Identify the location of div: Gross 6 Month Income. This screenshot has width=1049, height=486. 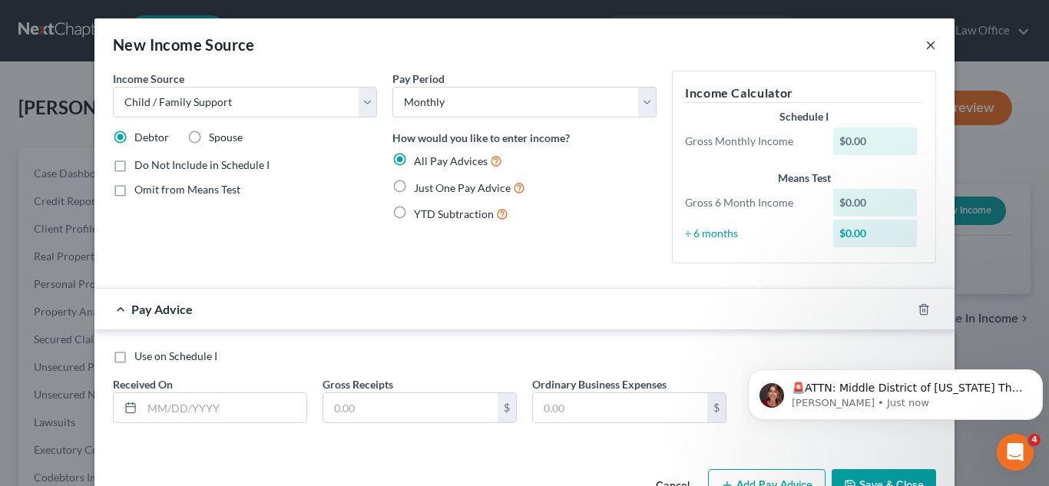
(751, 203).